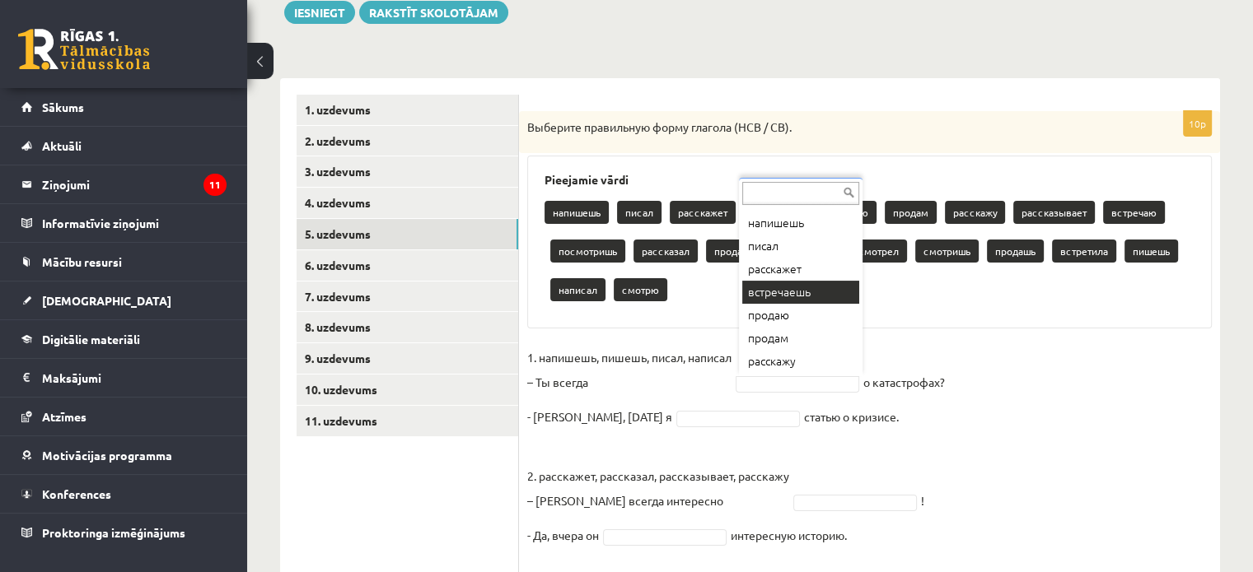 The height and width of the screenshot is (572, 1253). I want to click on div: расскажет, so click(801, 269).